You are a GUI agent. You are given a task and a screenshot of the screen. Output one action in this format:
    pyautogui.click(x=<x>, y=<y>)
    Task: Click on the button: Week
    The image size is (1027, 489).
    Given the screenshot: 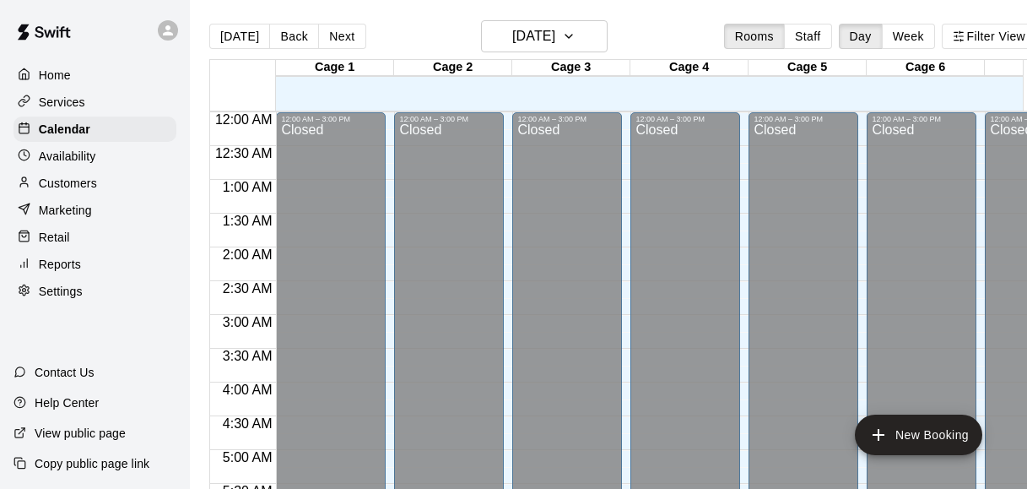 What is the action you would take?
    pyautogui.click(x=908, y=36)
    